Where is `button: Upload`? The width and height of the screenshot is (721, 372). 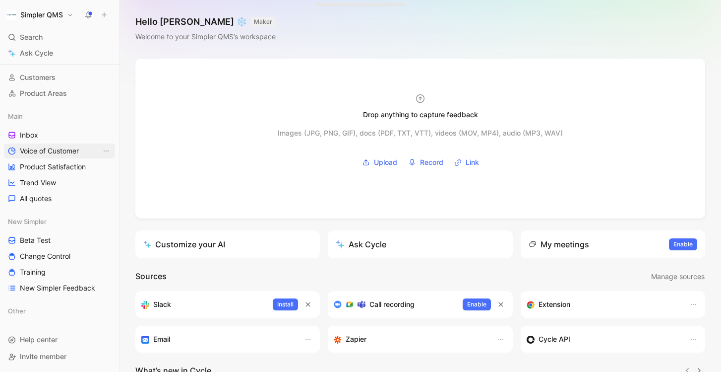
button: Upload is located at coordinates (380, 162).